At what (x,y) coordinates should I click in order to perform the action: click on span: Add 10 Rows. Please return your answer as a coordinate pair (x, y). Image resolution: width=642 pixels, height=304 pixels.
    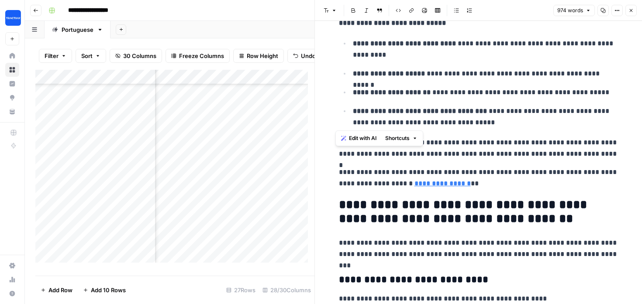
    Looking at the image, I should click on (108, 290).